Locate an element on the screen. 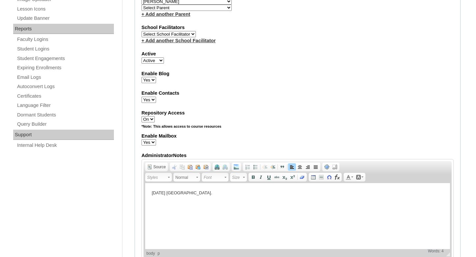  label: Enable Mailbox is located at coordinates (298, 136).